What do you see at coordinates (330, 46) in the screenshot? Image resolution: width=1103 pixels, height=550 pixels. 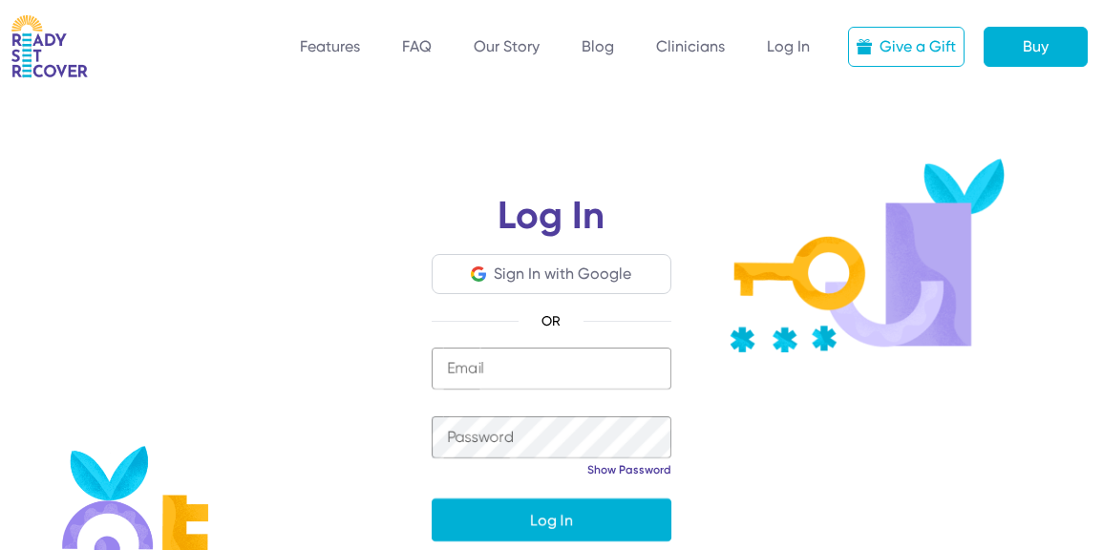 I see `a: Features` at bounding box center [330, 46].